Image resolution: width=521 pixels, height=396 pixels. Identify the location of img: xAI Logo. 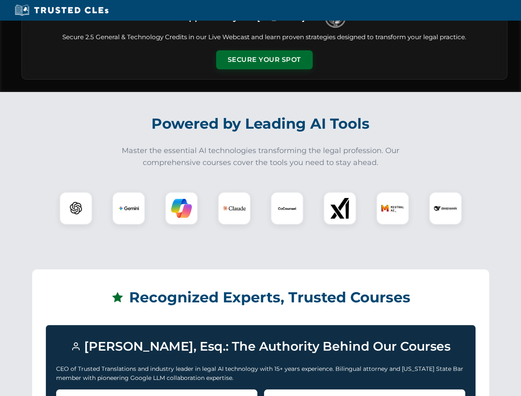
(340, 208).